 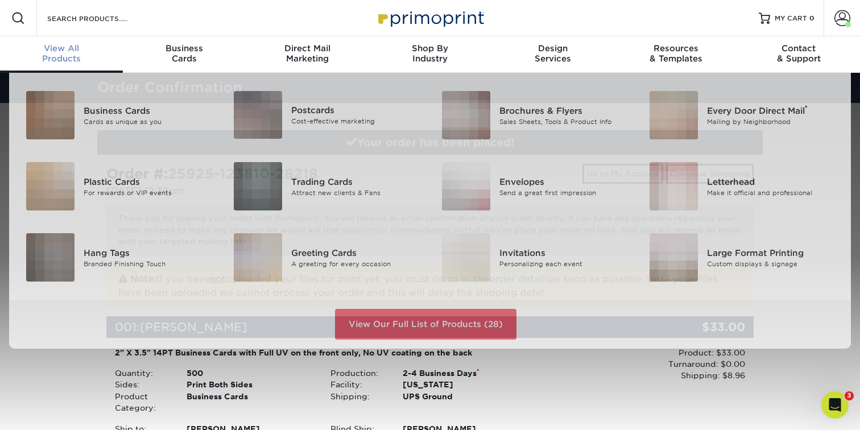 I want to click on img: Plastic Cards, so click(x=50, y=186).